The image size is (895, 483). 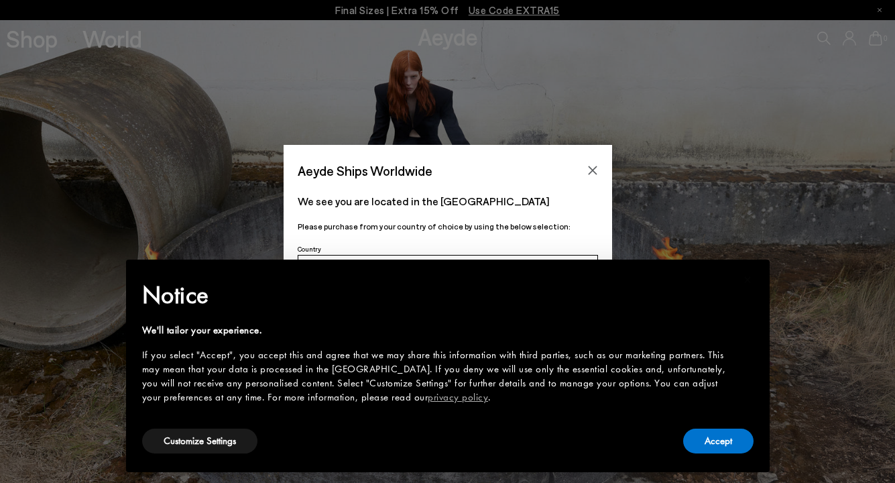 What do you see at coordinates (593, 170) in the screenshot?
I see `button: Close` at bounding box center [593, 170].